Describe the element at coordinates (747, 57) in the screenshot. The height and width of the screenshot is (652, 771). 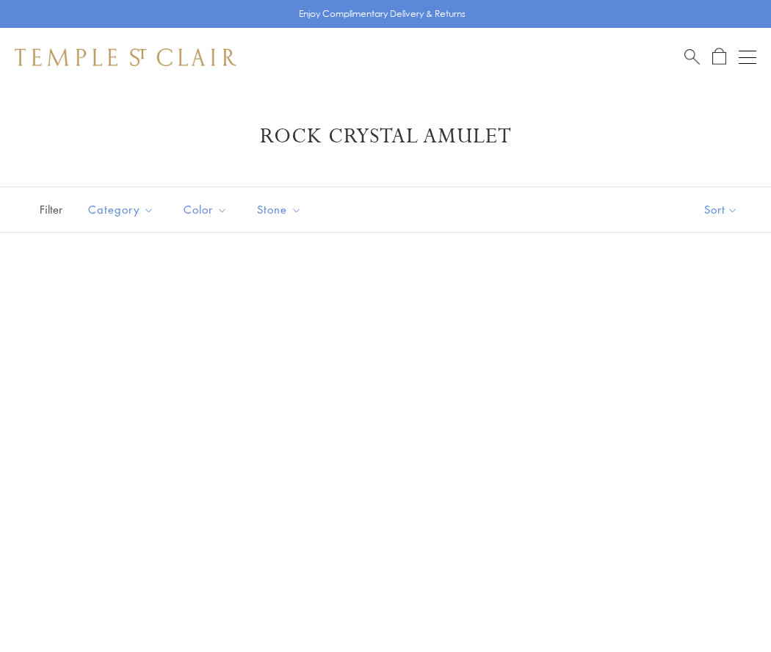
I see `button: Open navigation` at that location.